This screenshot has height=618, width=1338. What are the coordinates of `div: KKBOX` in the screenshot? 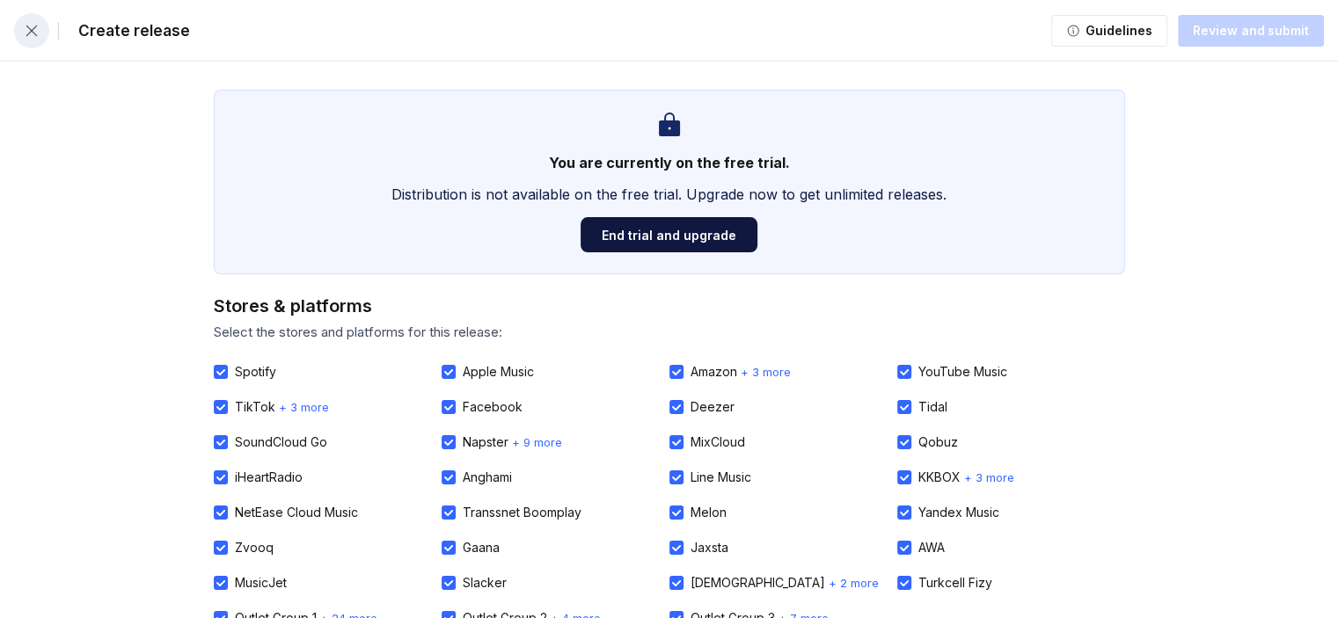 It's located at (940, 478).